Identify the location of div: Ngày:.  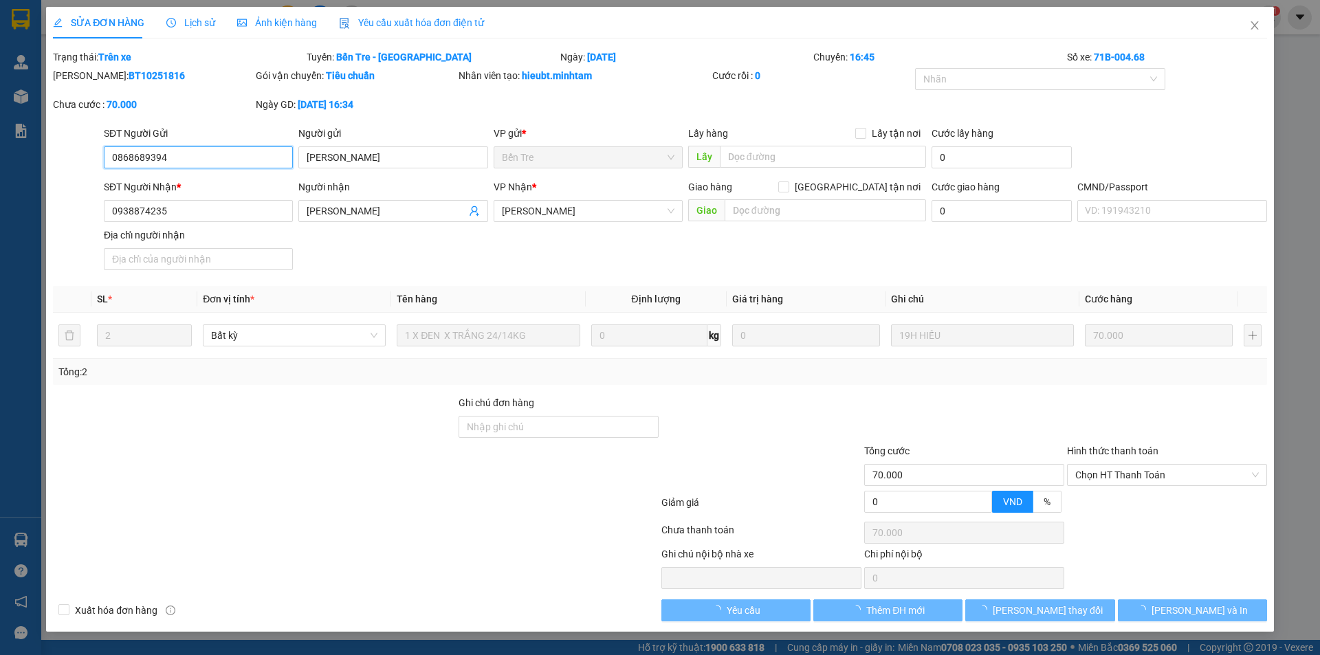
(685, 57).